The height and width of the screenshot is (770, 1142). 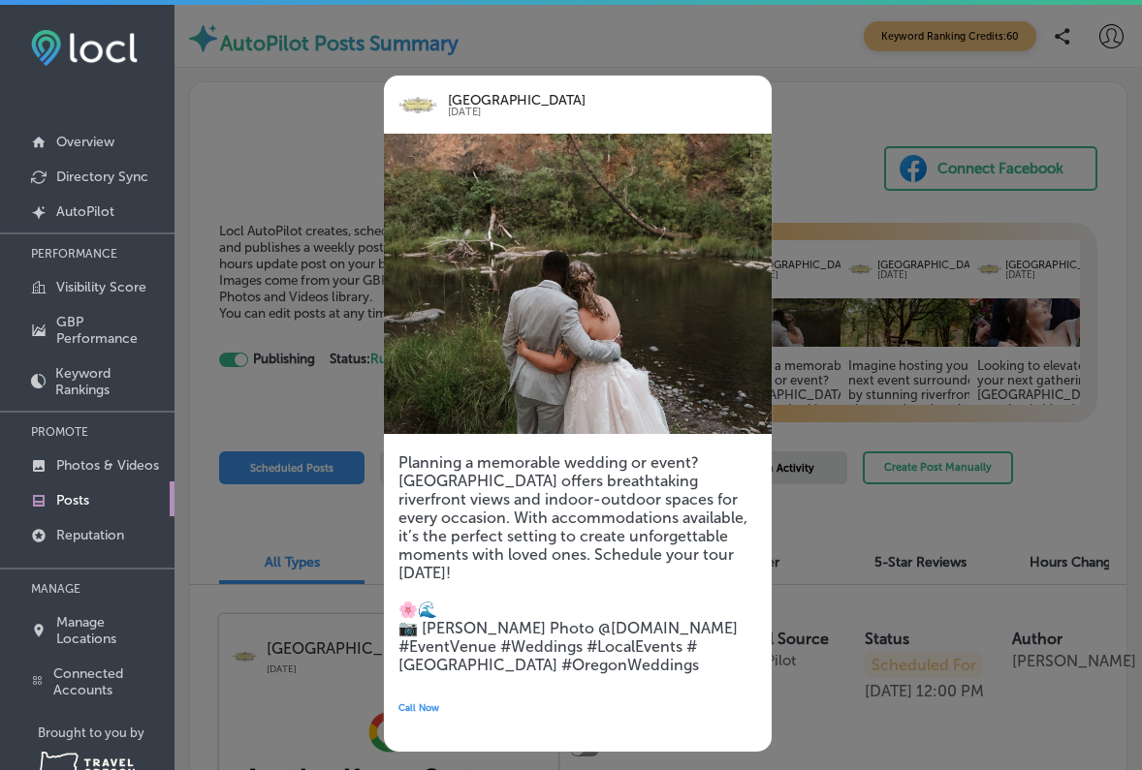 I want to click on p: Visibility Score, so click(x=101, y=287).